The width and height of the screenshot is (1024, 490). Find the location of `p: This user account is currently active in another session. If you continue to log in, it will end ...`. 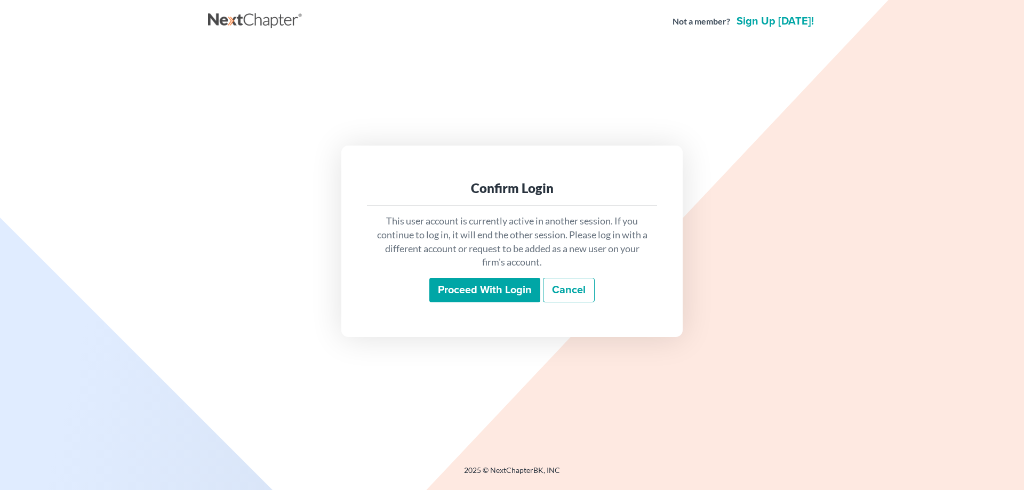

p: This user account is currently active in another session. If you continue to log in, it will end ... is located at coordinates (512, 242).